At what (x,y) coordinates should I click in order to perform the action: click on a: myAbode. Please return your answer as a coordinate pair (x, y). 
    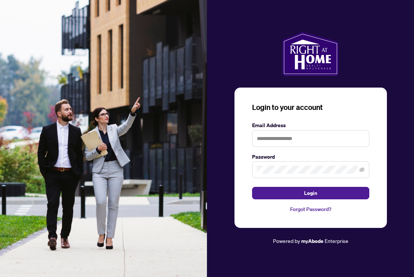
    Looking at the image, I should click on (312, 241).